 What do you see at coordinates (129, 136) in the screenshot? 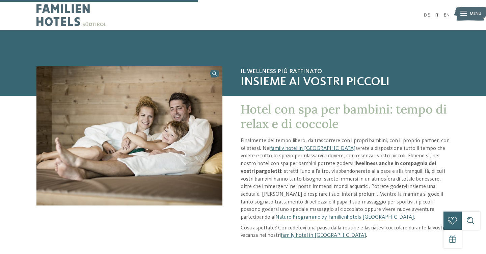
I see `img: Hotel con spa per bambini: è tempo di coccole!` at bounding box center [129, 136].